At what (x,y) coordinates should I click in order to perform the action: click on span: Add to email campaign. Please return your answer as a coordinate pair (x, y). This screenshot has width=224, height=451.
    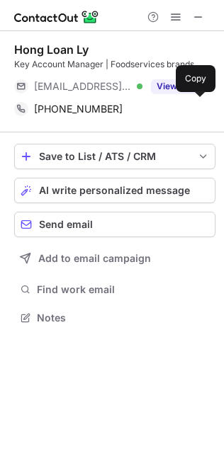
    Looking at the image, I should click on (94, 258).